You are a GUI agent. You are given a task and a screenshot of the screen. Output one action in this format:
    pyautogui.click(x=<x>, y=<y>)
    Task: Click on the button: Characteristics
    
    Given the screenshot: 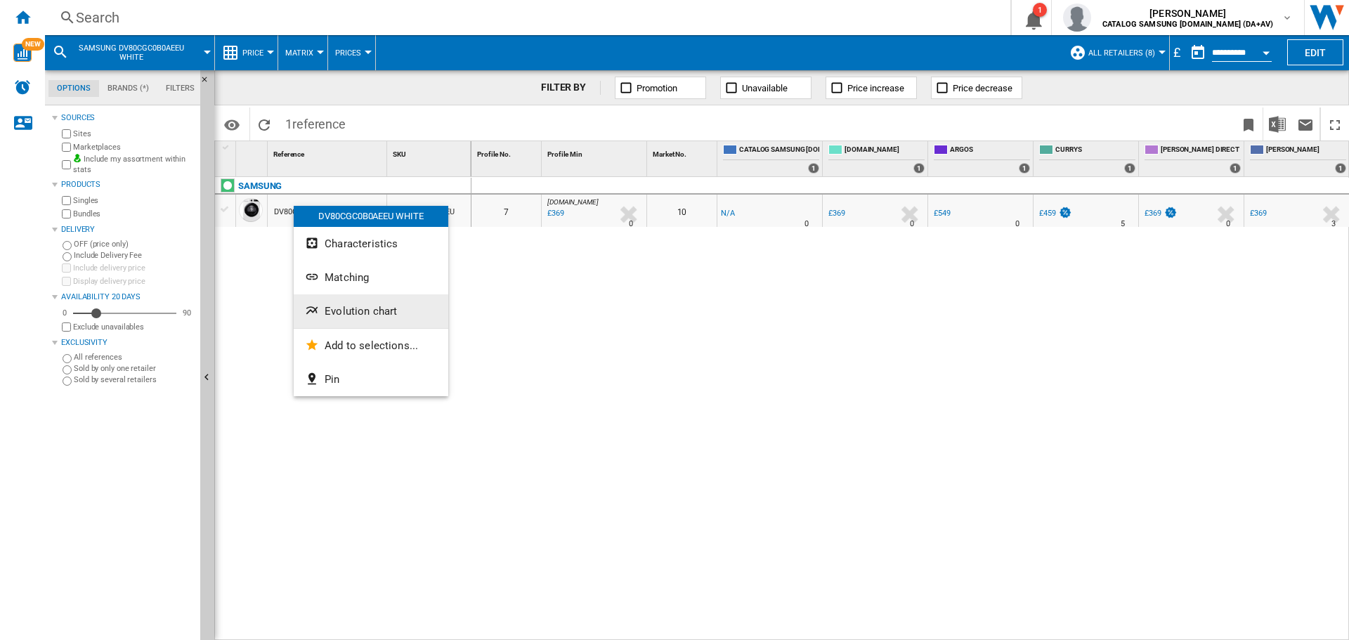 What is the action you would take?
    pyautogui.click(x=371, y=244)
    